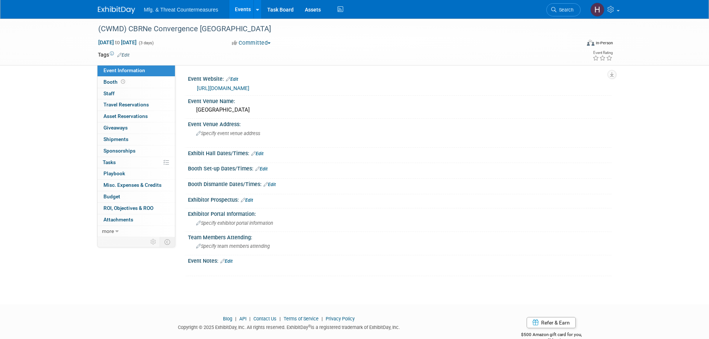 This screenshot has width=709, height=339. I want to click on a: ROI, Objectives & ROO, so click(136, 208).